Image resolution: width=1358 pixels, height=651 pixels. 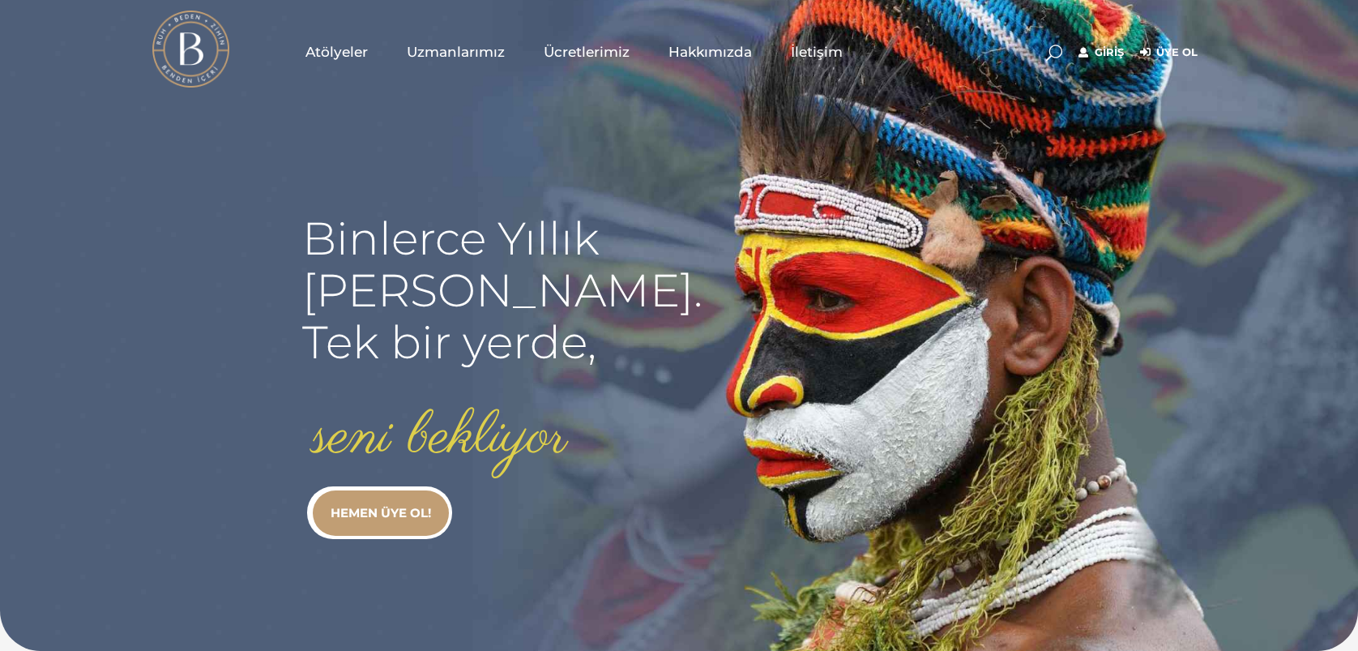 What do you see at coordinates (1168, 53) in the screenshot?
I see `a: Üye Ol` at bounding box center [1168, 53].